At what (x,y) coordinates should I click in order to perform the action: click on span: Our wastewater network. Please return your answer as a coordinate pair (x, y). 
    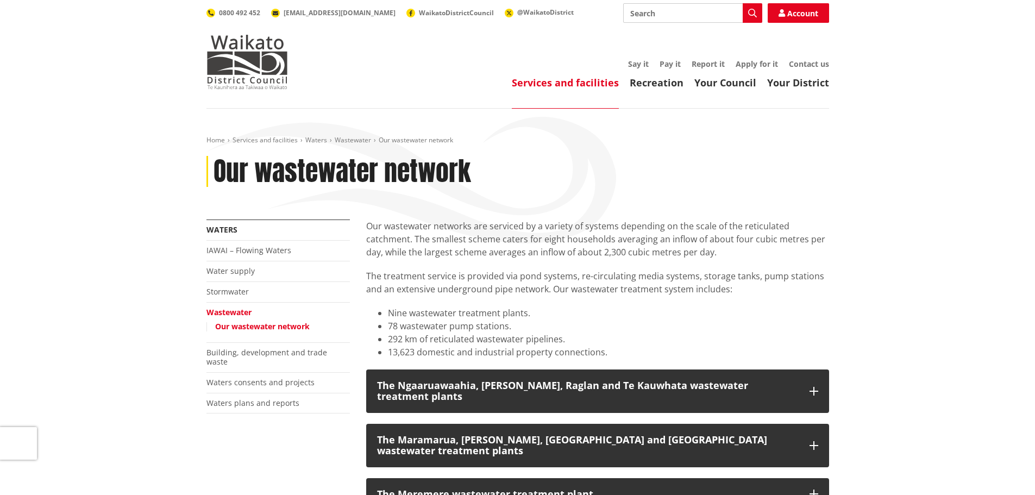
    Looking at the image, I should click on (416, 140).